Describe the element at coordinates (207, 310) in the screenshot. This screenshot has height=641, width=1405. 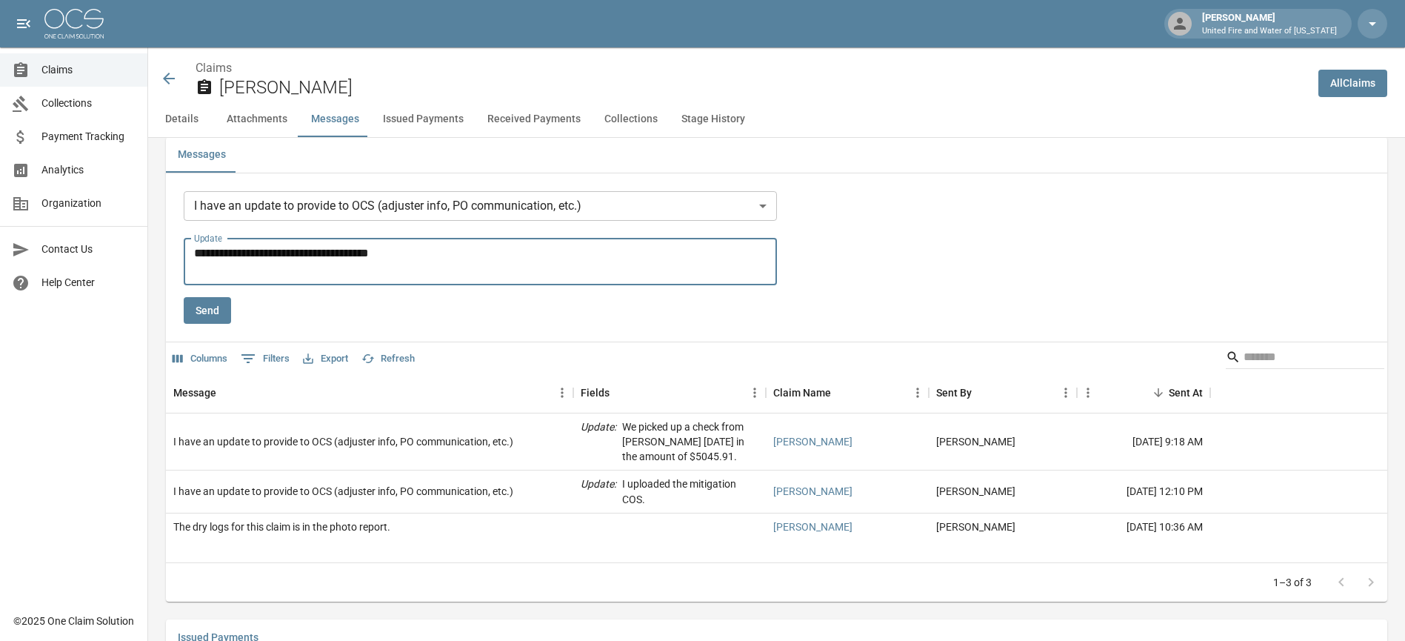
I see `button: Send` at that location.